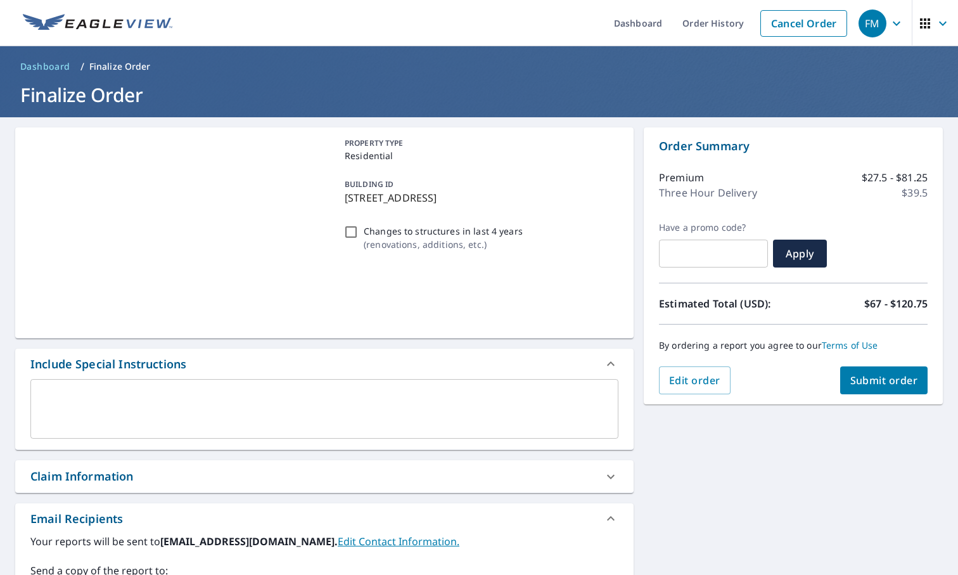 The width and height of the screenshot is (958, 575). What do you see at coordinates (479, 143) in the screenshot?
I see `p: PROPERTY TYPE` at bounding box center [479, 143].